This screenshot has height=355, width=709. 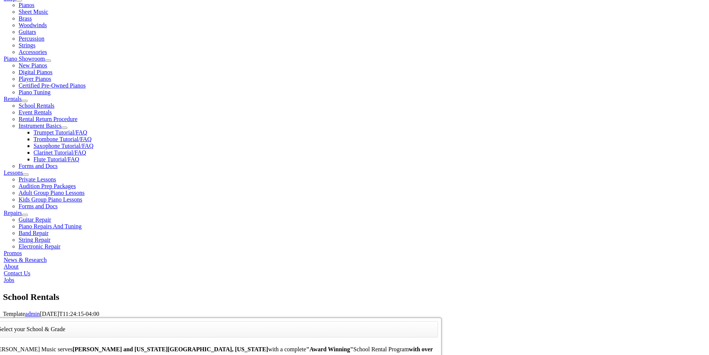 What do you see at coordinates (35, 219) in the screenshot?
I see `span: Guitar Repair` at bounding box center [35, 219].